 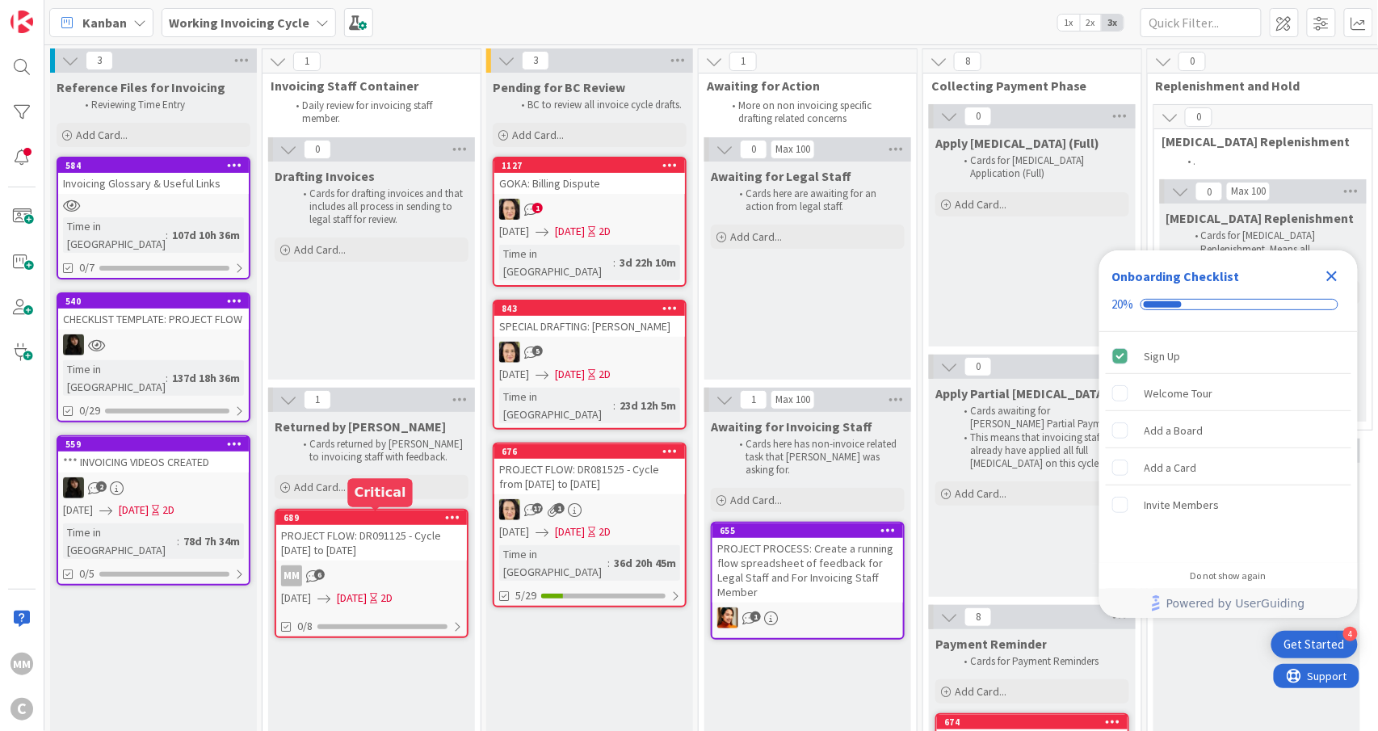 I want to click on div: Invoicing Glossary & Useful Links, so click(x=153, y=183).